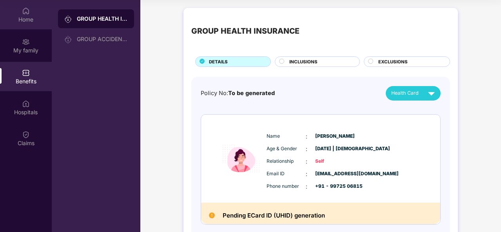  I want to click on span: Phone number, so click(286, 186).